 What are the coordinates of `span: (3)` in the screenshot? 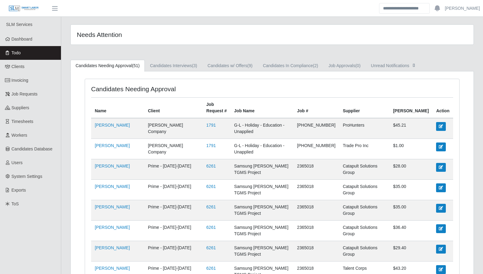 It's located at (194, 65).